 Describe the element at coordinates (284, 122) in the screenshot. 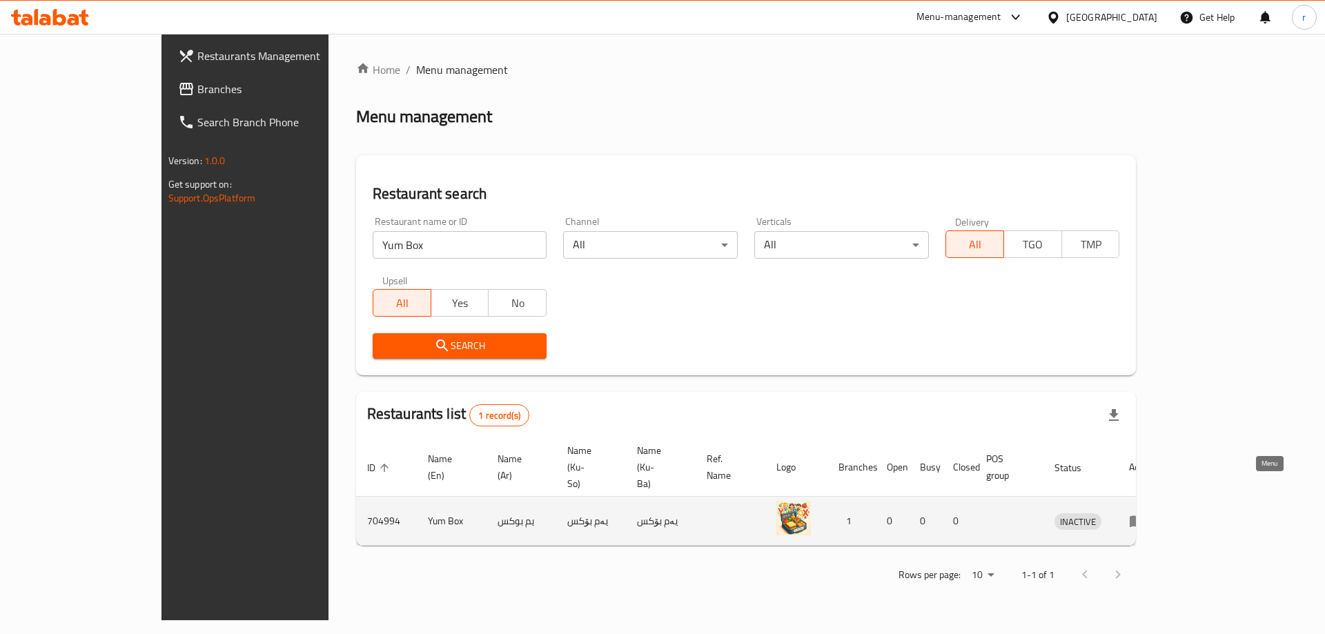

I see `span: Search Branch Phone` at that location.